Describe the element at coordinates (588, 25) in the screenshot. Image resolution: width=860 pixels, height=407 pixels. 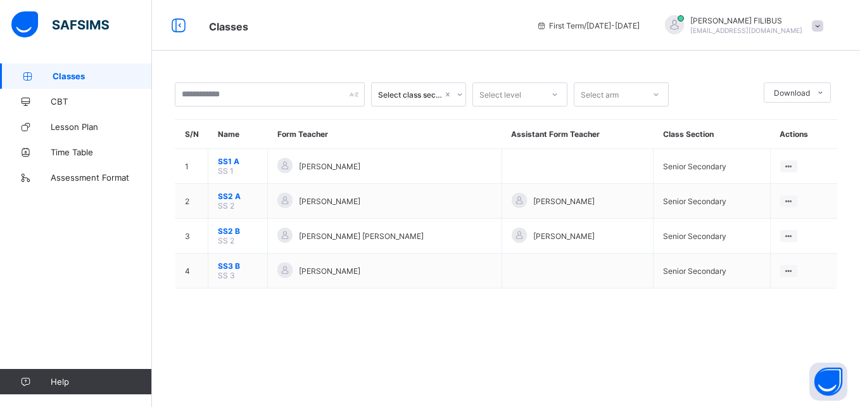
I see `span: session/term information` at that location.